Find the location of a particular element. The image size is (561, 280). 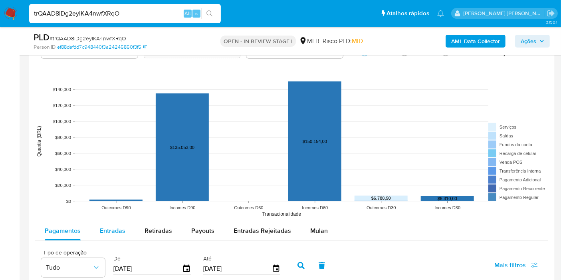

a: ef88defdd7c948440f3a24245850f3f5 is located at coordinates (102, 47).